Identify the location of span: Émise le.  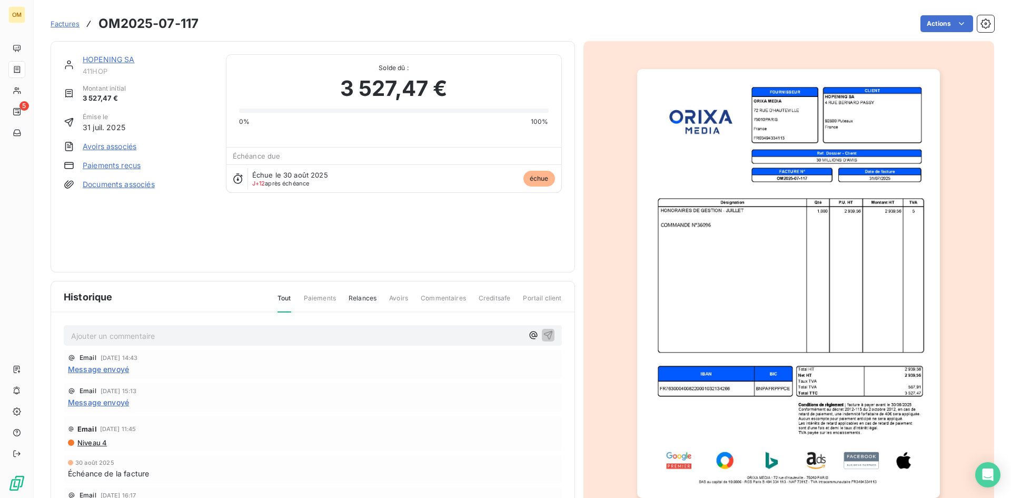
(104, 117).